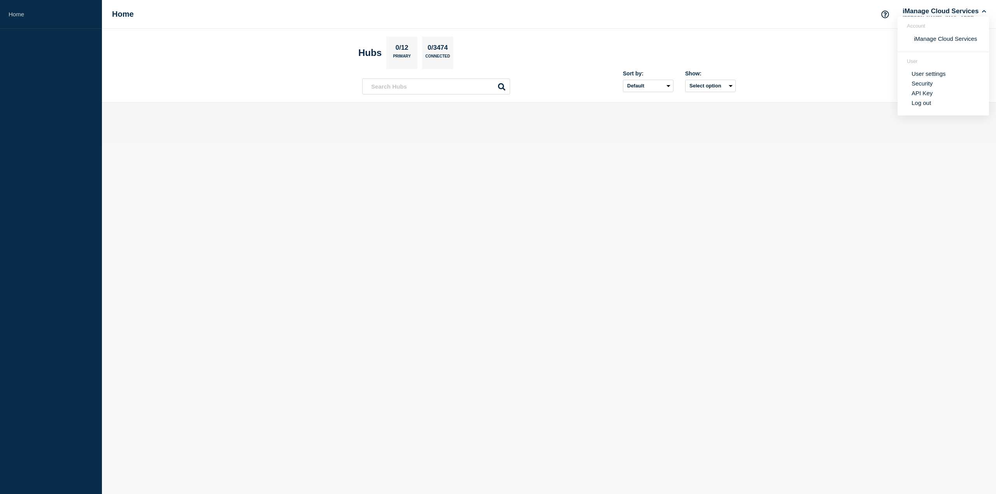 Image resolution: width=996 pixels, height=494 pixels. Describe the element at coordinates (710, 86) in the screenshot. I see `button: Select option` at that location.